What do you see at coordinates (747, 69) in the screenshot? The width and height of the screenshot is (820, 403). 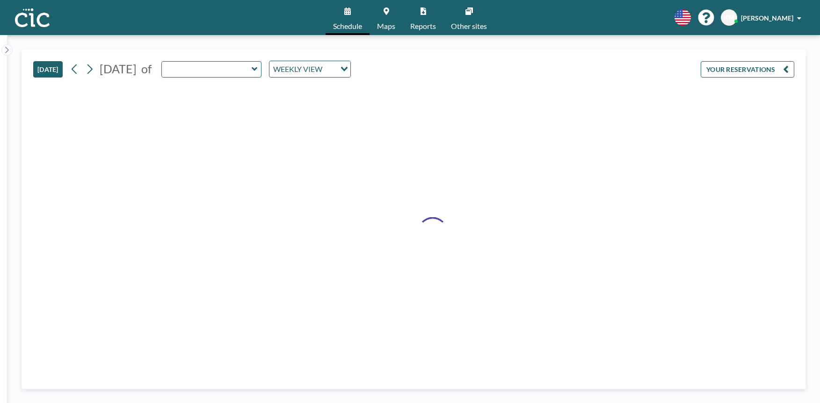 I see `button: YOUR RESERVATIONS` at bounding box center [747, 69].